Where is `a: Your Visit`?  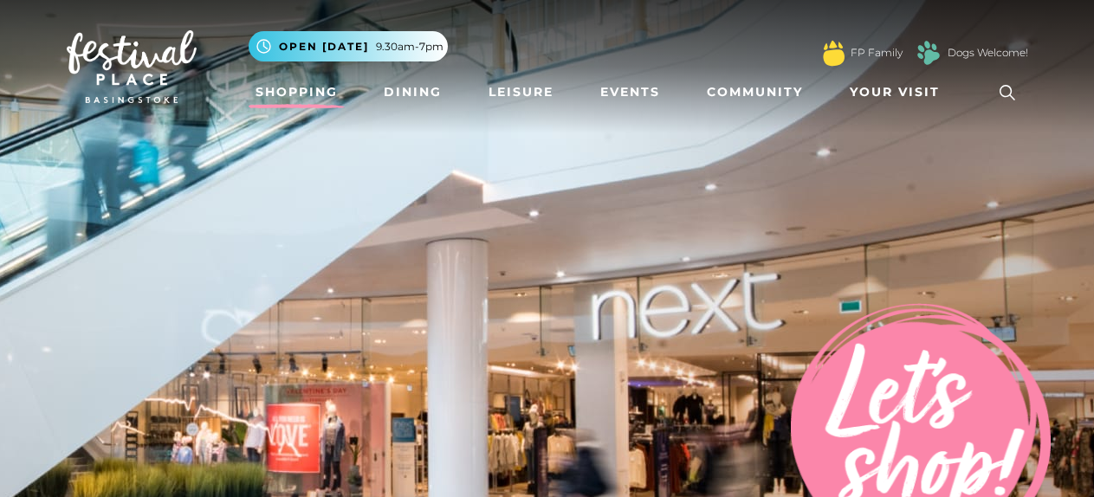
a: Your Visit is located at coordinates (899, 92).